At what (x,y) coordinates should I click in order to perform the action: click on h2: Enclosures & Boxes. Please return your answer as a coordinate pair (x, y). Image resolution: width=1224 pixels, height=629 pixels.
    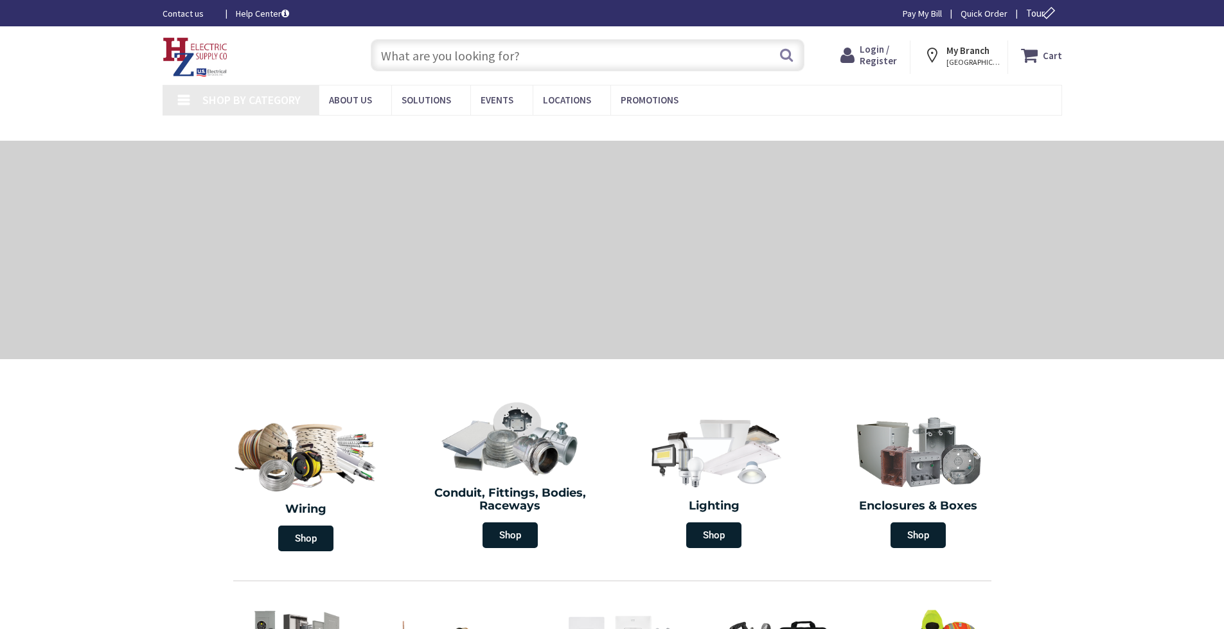
    Looking at the image, I should click on (918, 506).